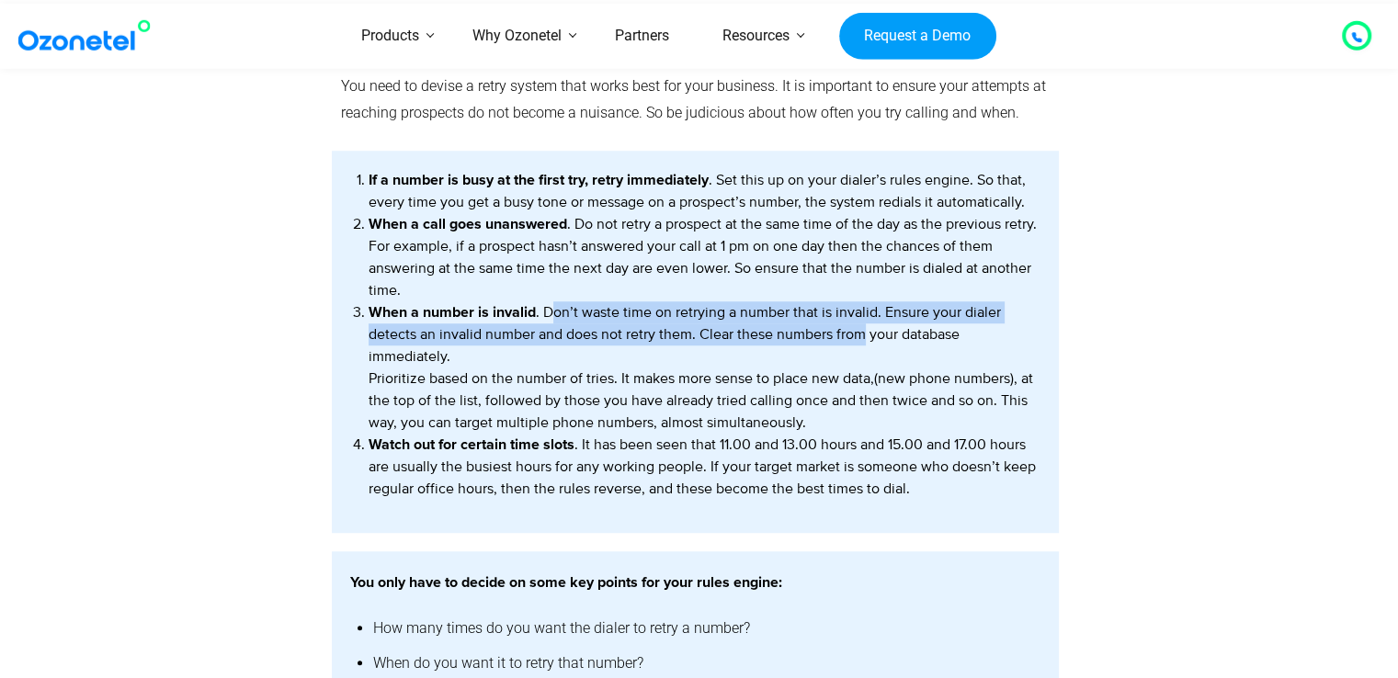 This screenshot has height=678, width=1398. I want to click on li: . Don’t waste time on retrying a number that is invalid. Ensure your dialer detects an invalid nu..., so click(705, 368).